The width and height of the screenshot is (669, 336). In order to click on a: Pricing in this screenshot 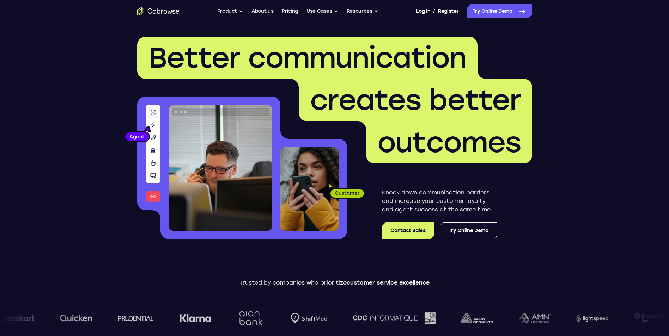, I will do `click(290, 11)`.